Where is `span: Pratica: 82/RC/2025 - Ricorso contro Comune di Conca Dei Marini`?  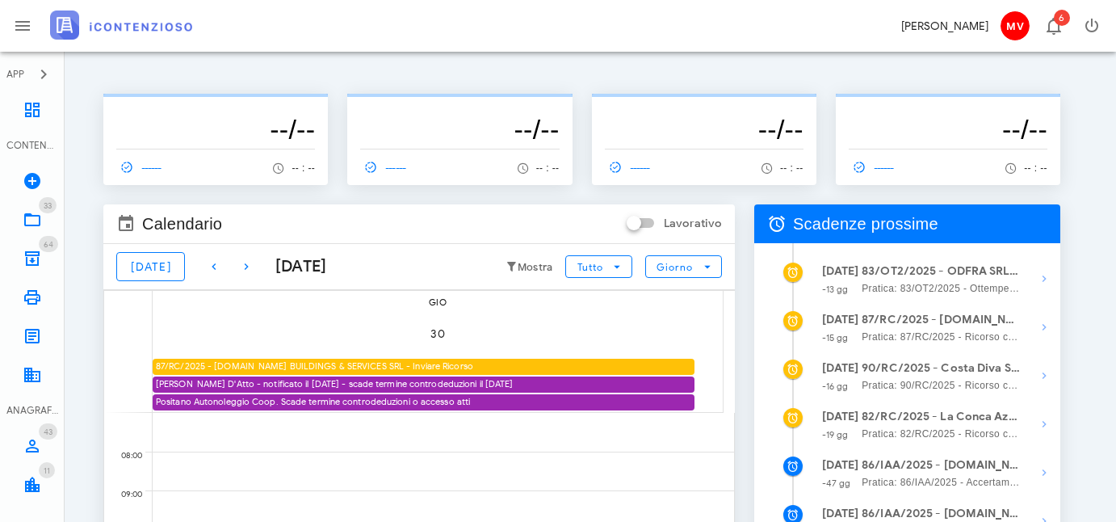
span: Pratica: 82/RC/2025 - Ricorso contro Comune di Conca Dei Marini is located at coordinates (941, 434).